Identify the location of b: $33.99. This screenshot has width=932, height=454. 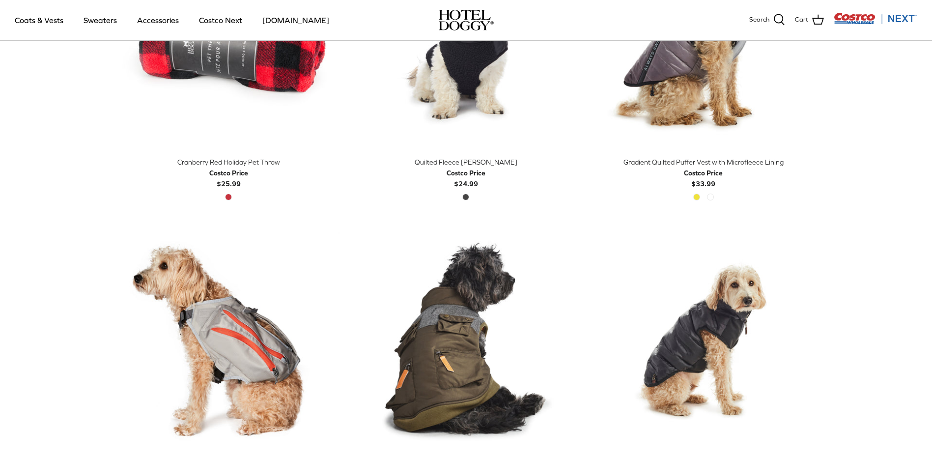
(703, 177).